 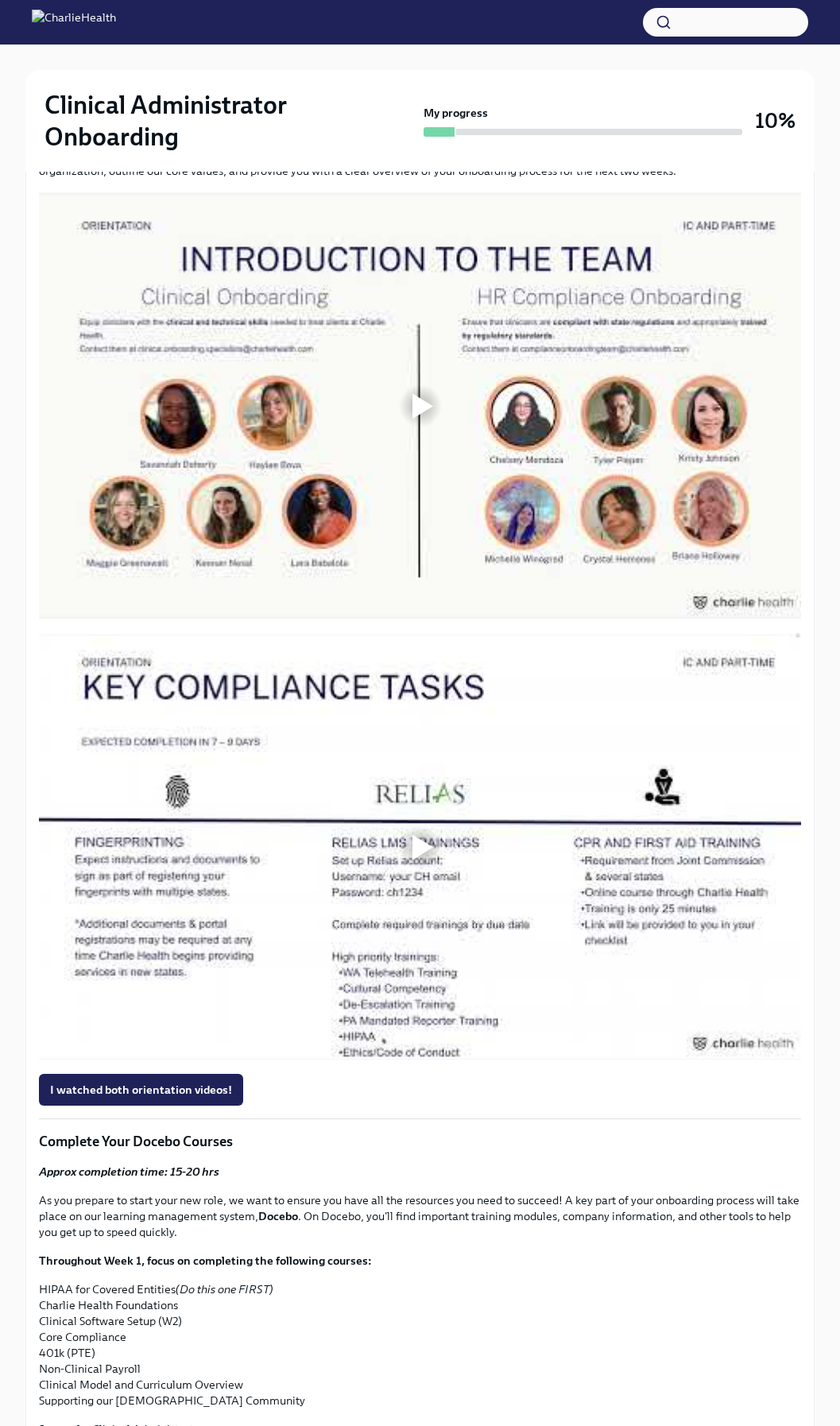 I want to click on em: (Do this one FIRST), so click(x=224, y=1289).